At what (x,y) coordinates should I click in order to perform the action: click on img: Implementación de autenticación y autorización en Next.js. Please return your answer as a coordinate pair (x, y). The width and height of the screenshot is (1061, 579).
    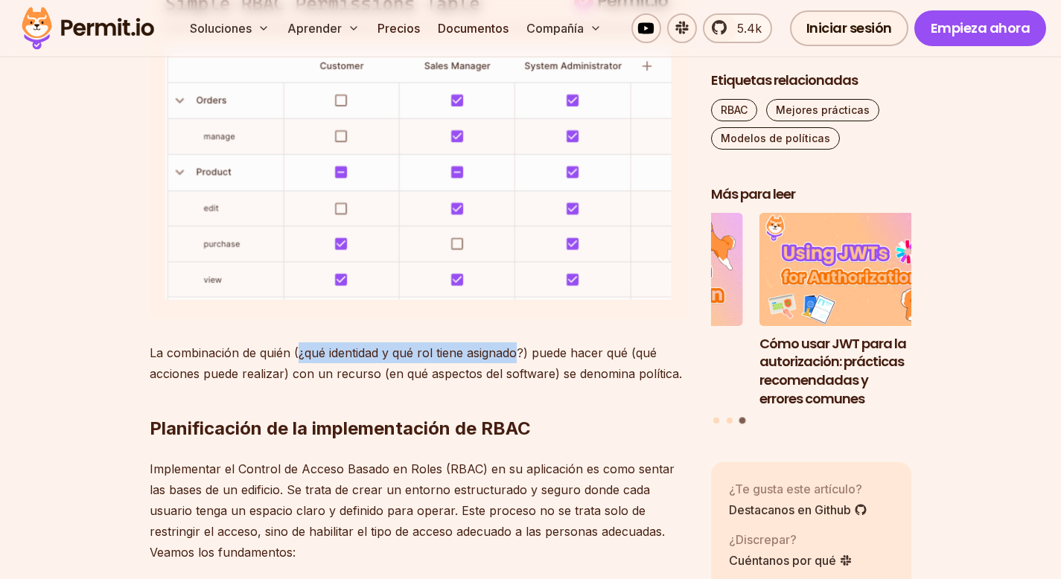
    Looking at the image, I should click on (642, 269).